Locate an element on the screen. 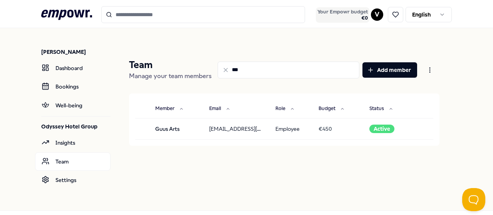 This screenshot has height=215, width=493. span: Manage your team members is located at coordinates (170, 76).